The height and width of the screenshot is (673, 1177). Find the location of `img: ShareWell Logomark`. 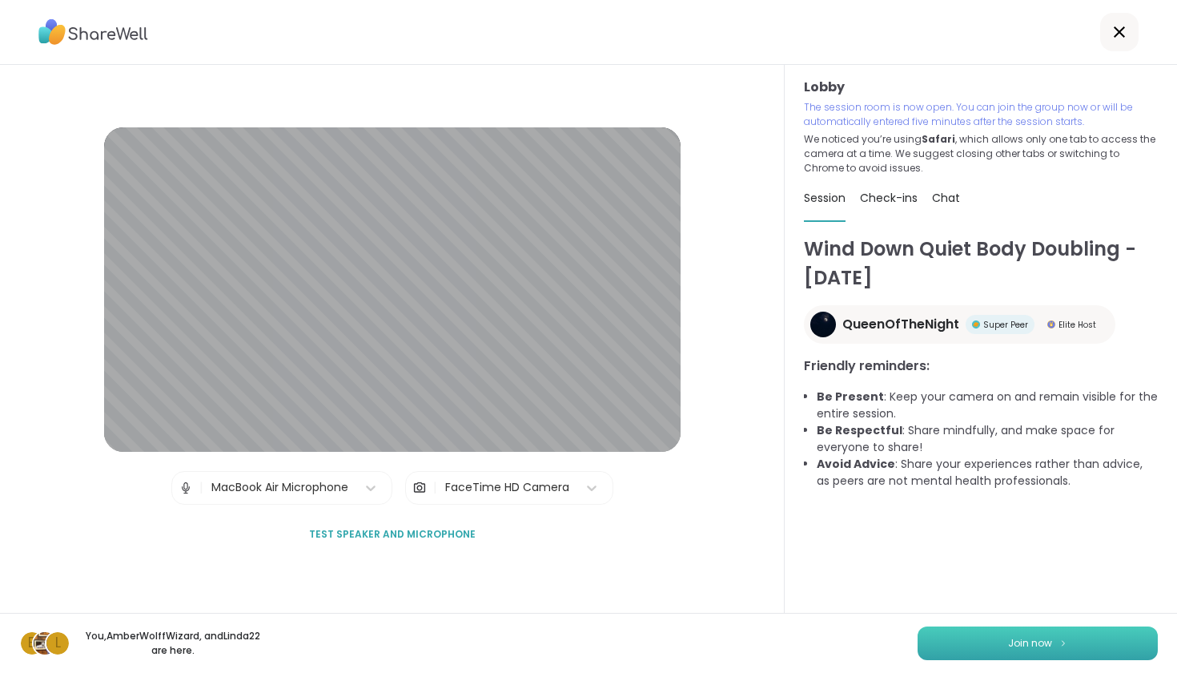

img: ShareWell Logomark is located at coordinates (1064, 642).